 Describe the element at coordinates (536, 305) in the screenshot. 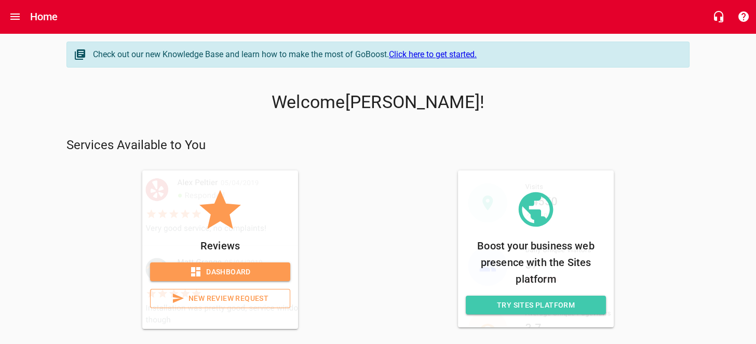

I see `a: Try Sites Platform` at that location.